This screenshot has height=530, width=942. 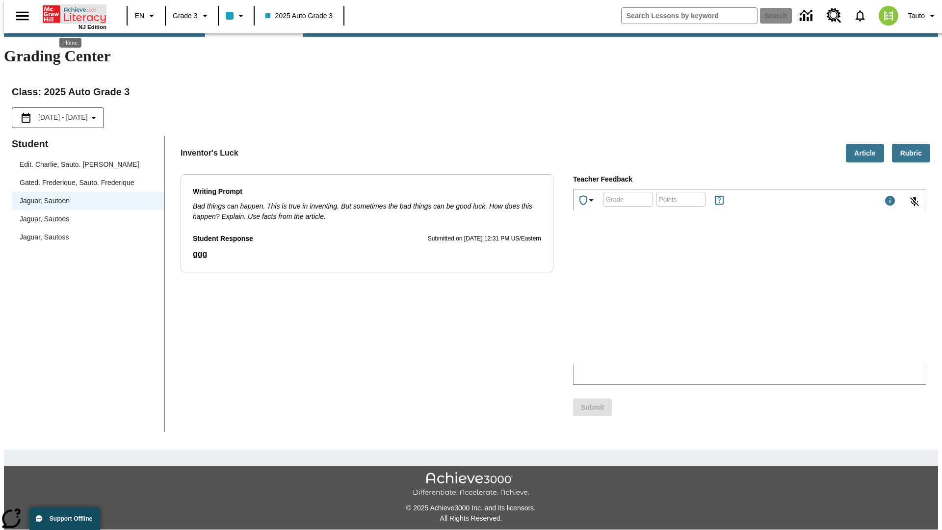 What do you see at coordinates (719, 200) in the screenshot?
I see `button: Rules for Earning Points and Achievements, Will open in new tab` at bounding box center [719, 200].